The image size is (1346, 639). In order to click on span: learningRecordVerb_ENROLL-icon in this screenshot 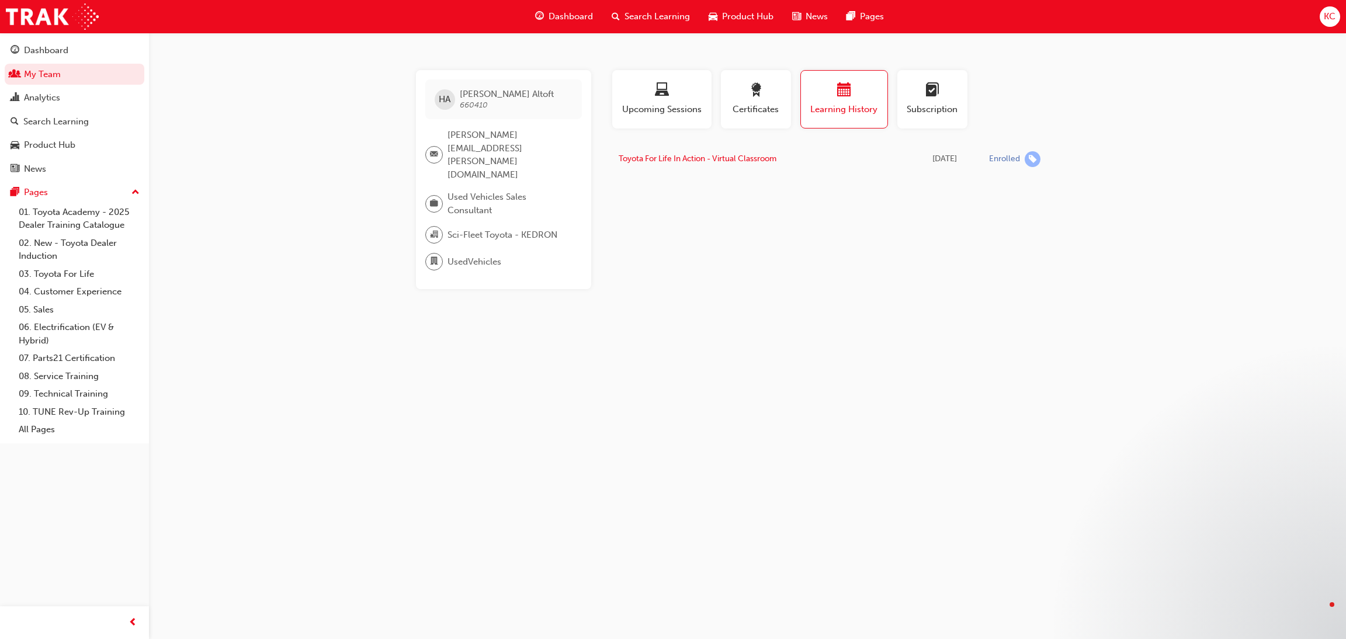, I will do `click(1032, 159)`.